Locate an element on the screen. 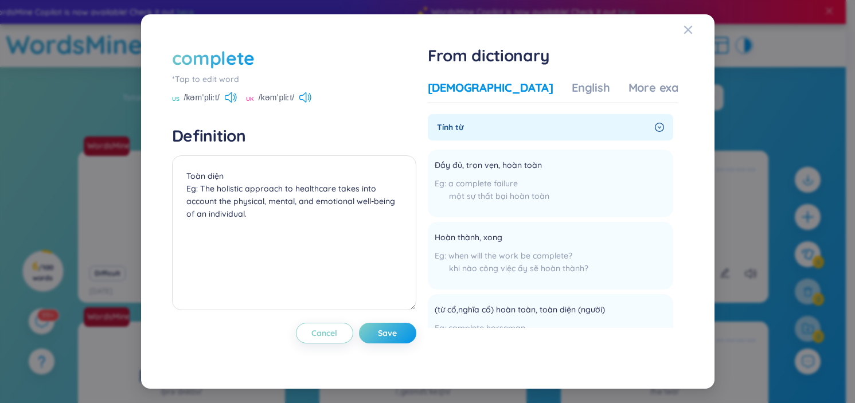 This screenshot has width=855, height=403. div: More examples is located at coordinates (670, 88).